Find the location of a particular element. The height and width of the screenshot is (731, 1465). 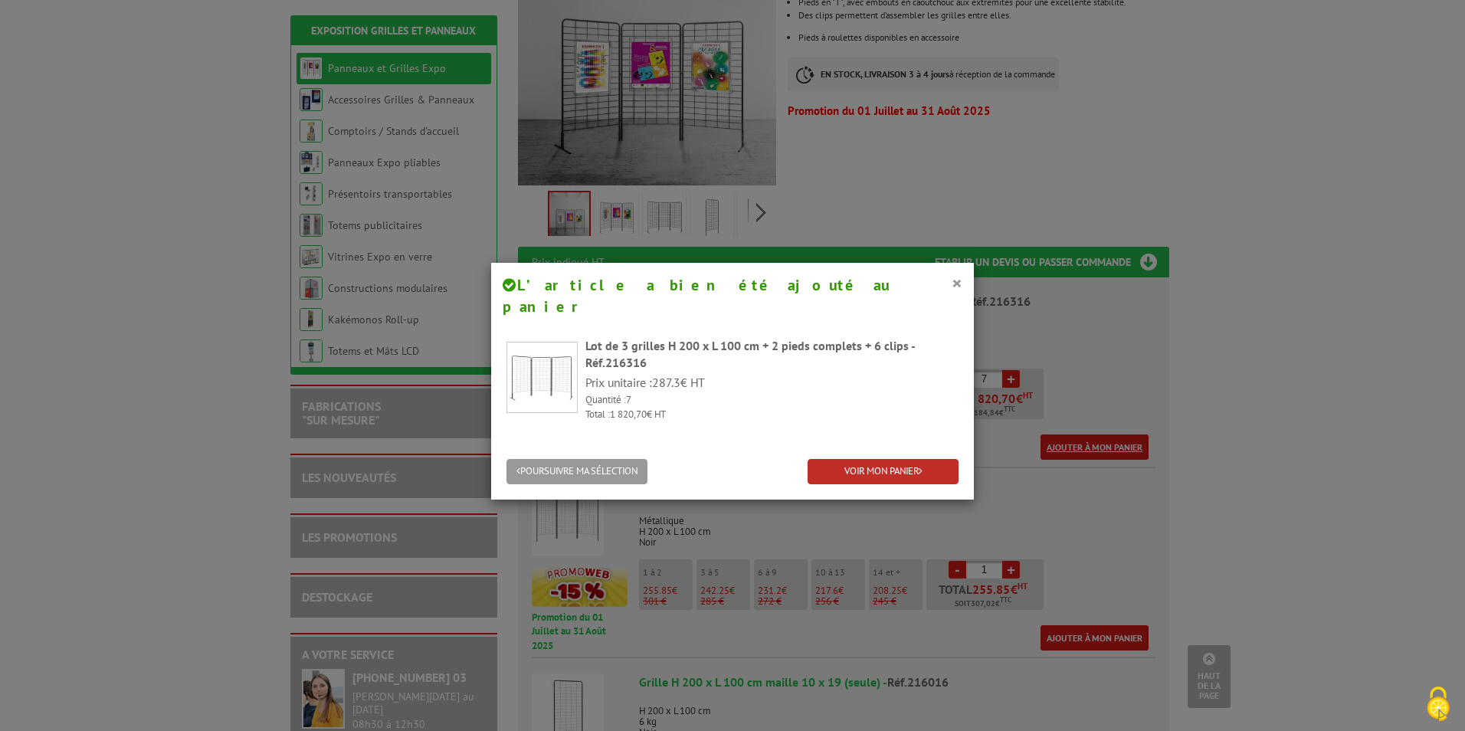

img: Cookies (fenêtre modale) is located at coordinates (1439, 704).